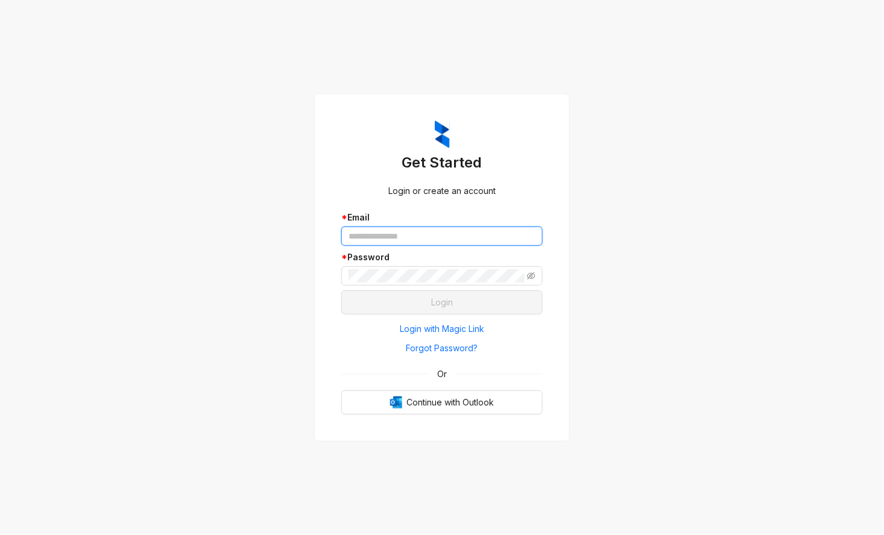 This screenshot has height=535, width=884. Describe the element at coordinates (442, 403) in the screenshot. I see `button: OutlookContinue with Outlook` at that location.